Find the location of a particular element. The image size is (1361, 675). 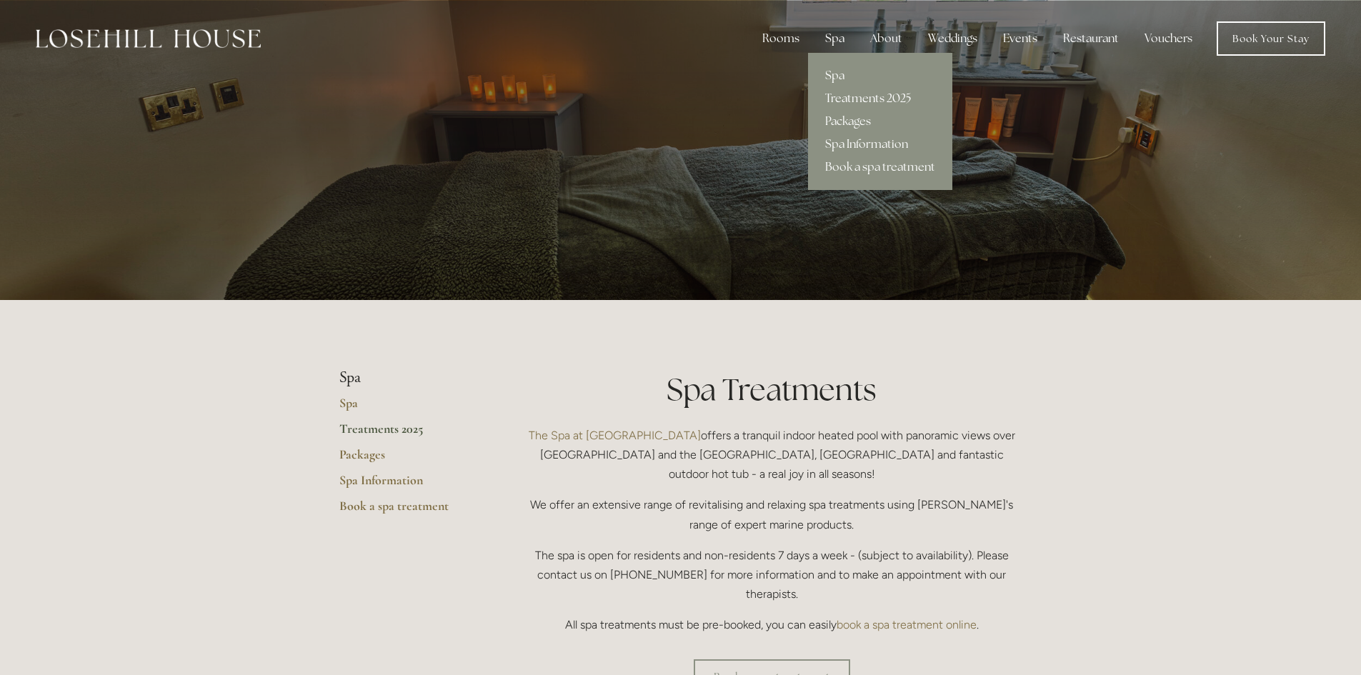

li: Spa is located at coordinates (407, 378).